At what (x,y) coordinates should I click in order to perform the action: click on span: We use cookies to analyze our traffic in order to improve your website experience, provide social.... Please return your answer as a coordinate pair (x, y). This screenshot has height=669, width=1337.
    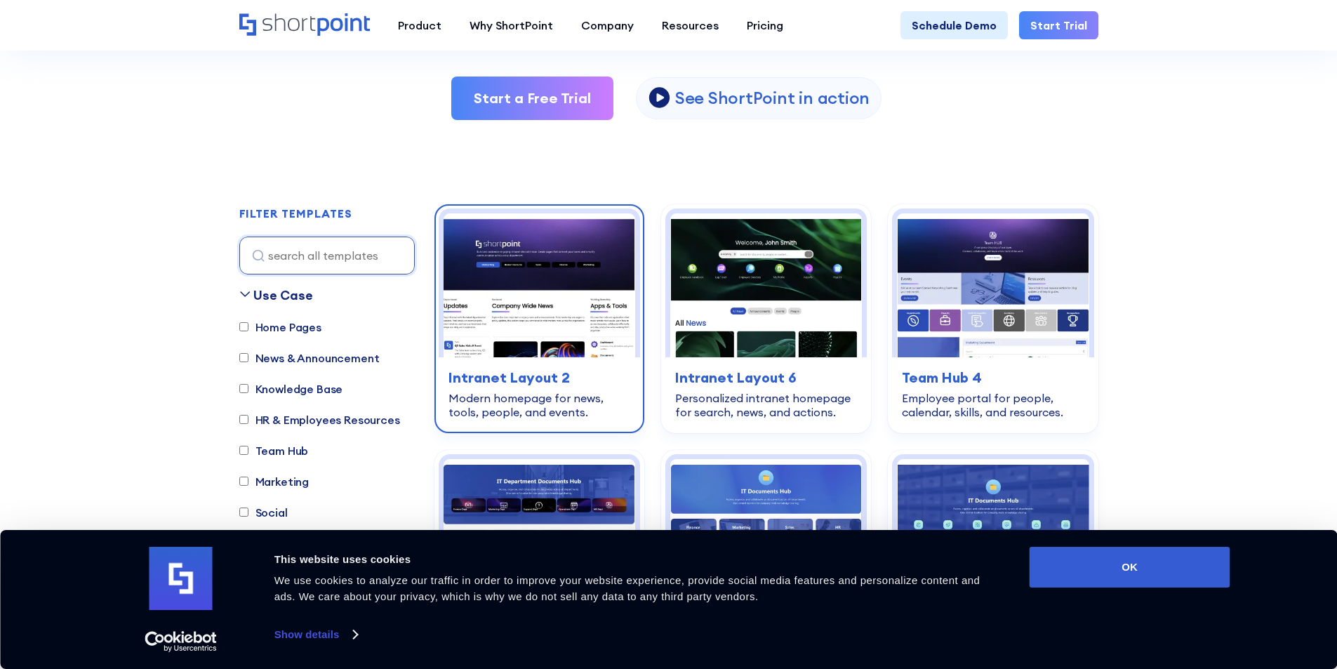
    Looking at the image, I should click on (628, 588).